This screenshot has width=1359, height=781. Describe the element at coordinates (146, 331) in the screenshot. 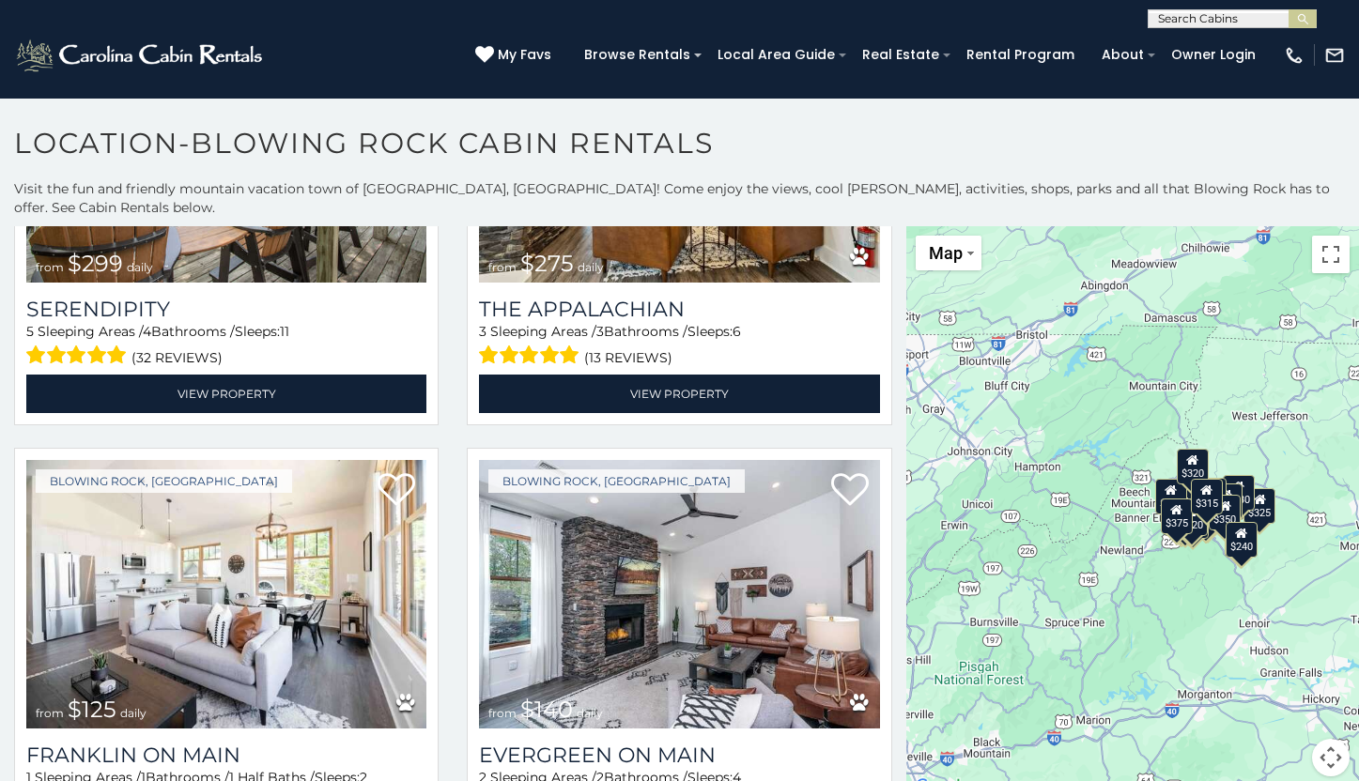

I see `span: 4` at that location.